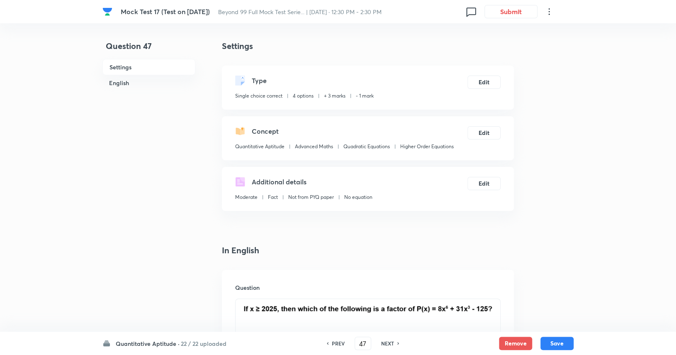 The width and height of the screenshot is (676, 355). Describe the element at coordinates (515, 343) in the screenshot. I see `button: Remove` at that location.